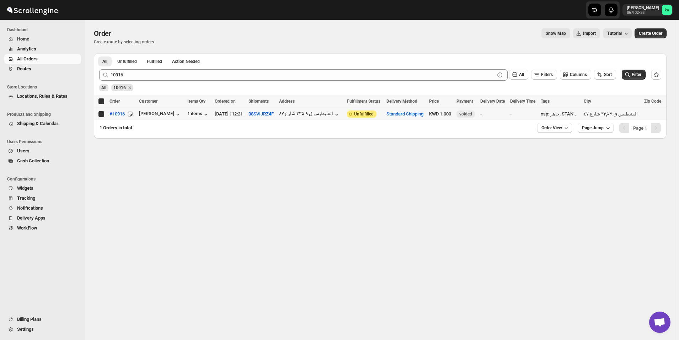 Image resolution: width=679 pixels, height=340 pixels. What do you see at coordinates (554, 128) in the screenshot?
I see `button: Order View` at bounding box center [554, 128].